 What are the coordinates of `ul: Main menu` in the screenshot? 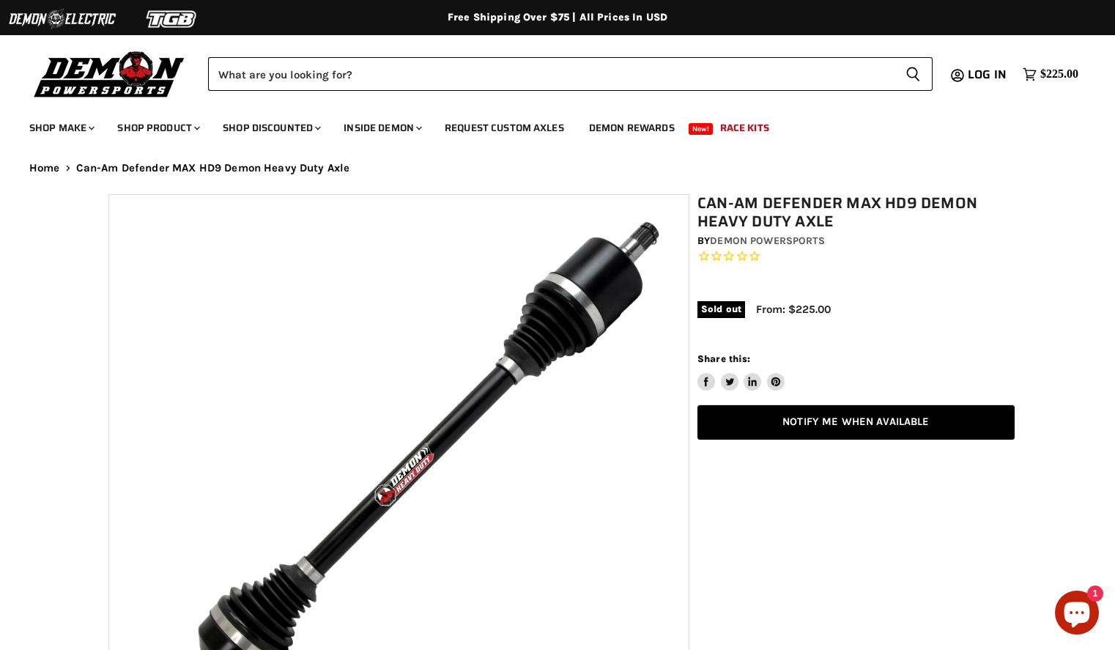 It's located at (547, 125).